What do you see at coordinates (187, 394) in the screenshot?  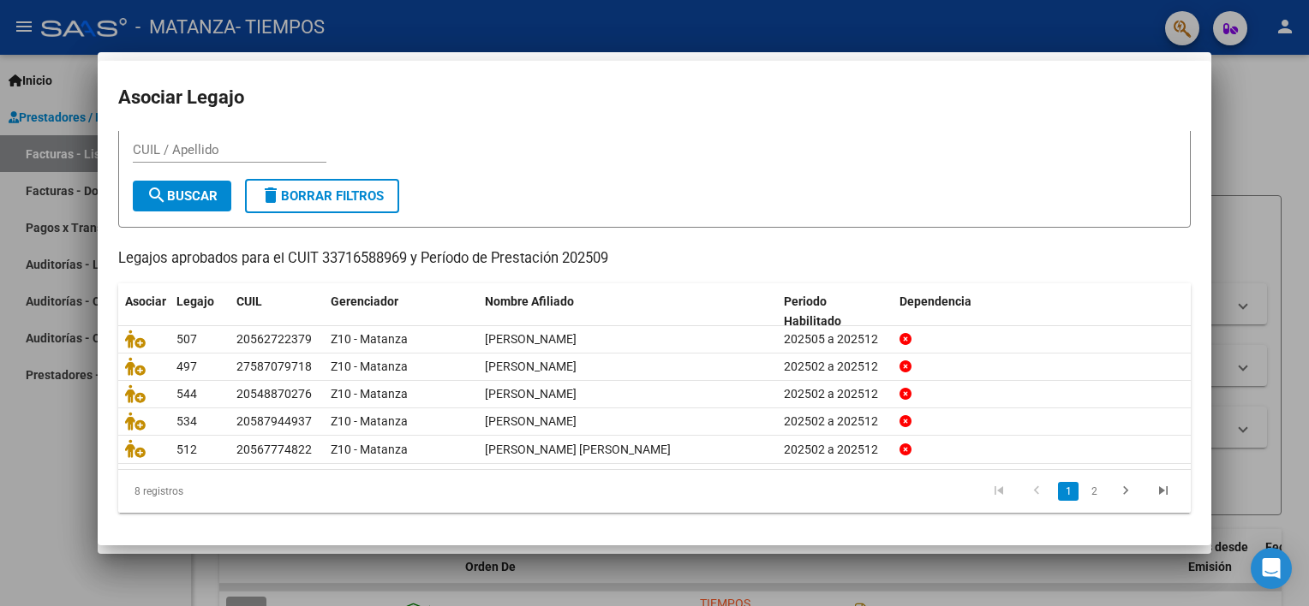 I see `span: 544` at bounding box center [187, 394].